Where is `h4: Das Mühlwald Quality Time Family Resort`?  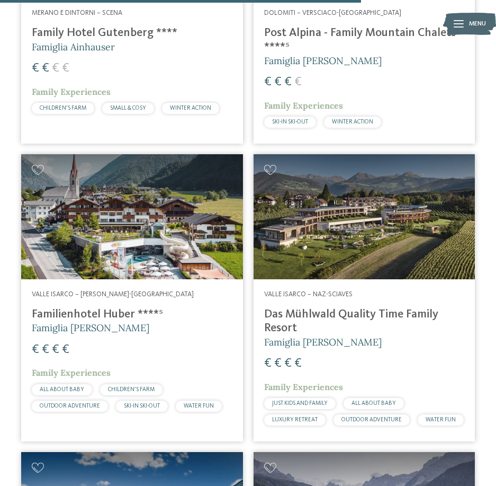
h4: Das Mühlwald Quality Time Family Resort is located at coordinates (364, 321).